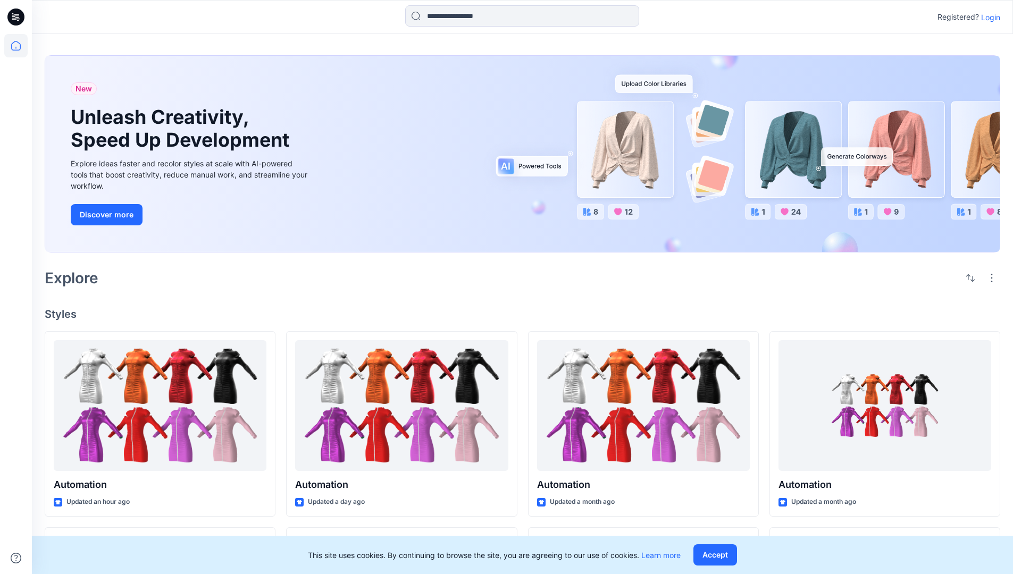 This screenshot has width=1013, height=574. Describe the element at coordinates (190, 174) in the screenshot. I see `div: Explore ideas faster and recolor styles at scale with AI-powered tools that boost creativity, red...` at that location.